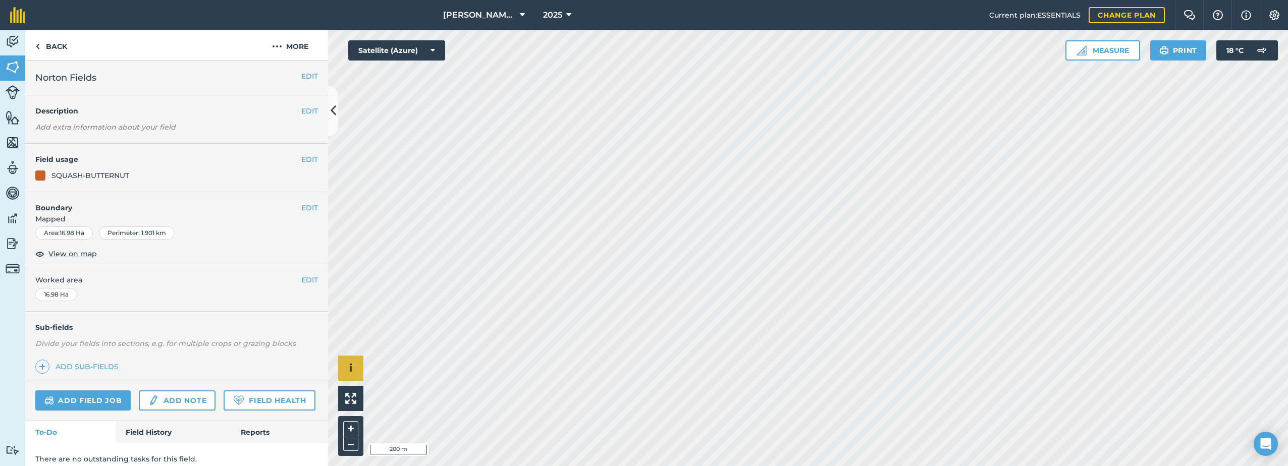 The height and width of the screenshot is (466, 1288). What do you see at coordinates (64, 233) in the screenshot?
I see `div: Area : 16.98 Ha` at bounding box center [64, 233].